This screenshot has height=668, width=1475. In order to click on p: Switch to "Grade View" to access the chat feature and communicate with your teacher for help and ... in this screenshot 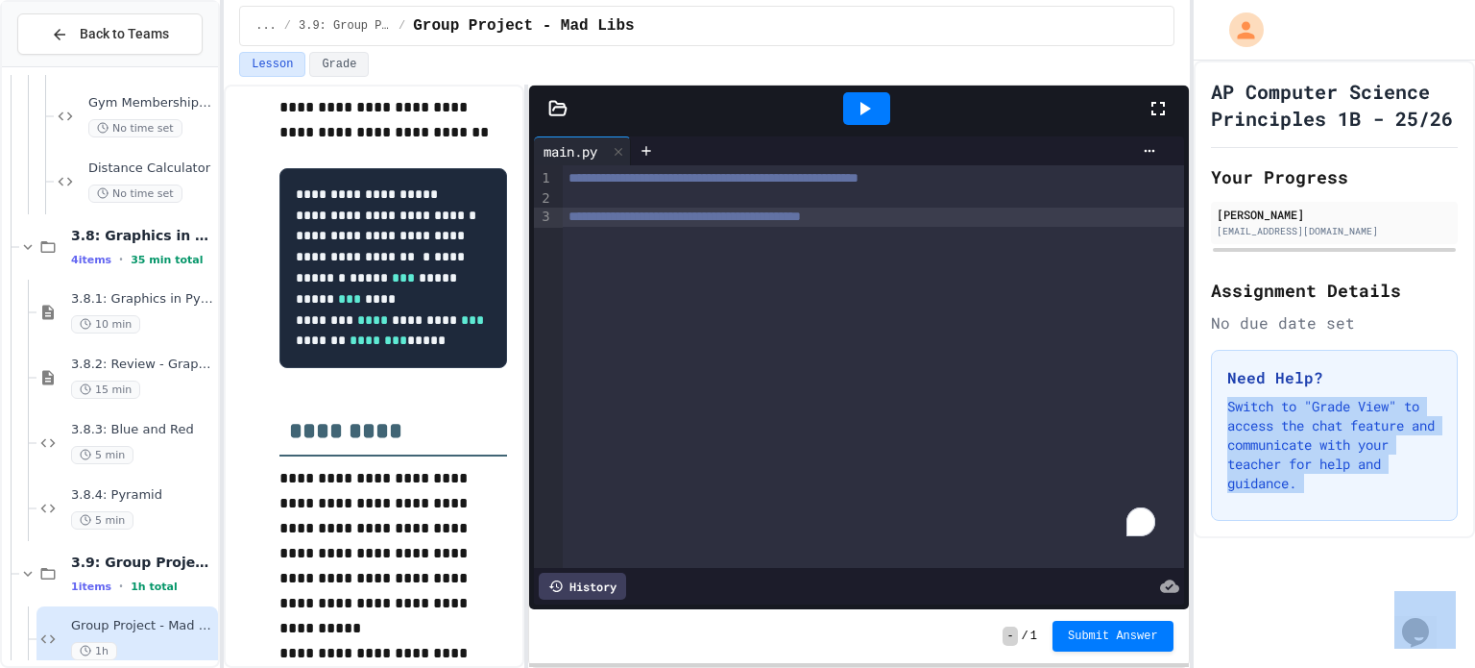, I will do `click(1334, 445)`.